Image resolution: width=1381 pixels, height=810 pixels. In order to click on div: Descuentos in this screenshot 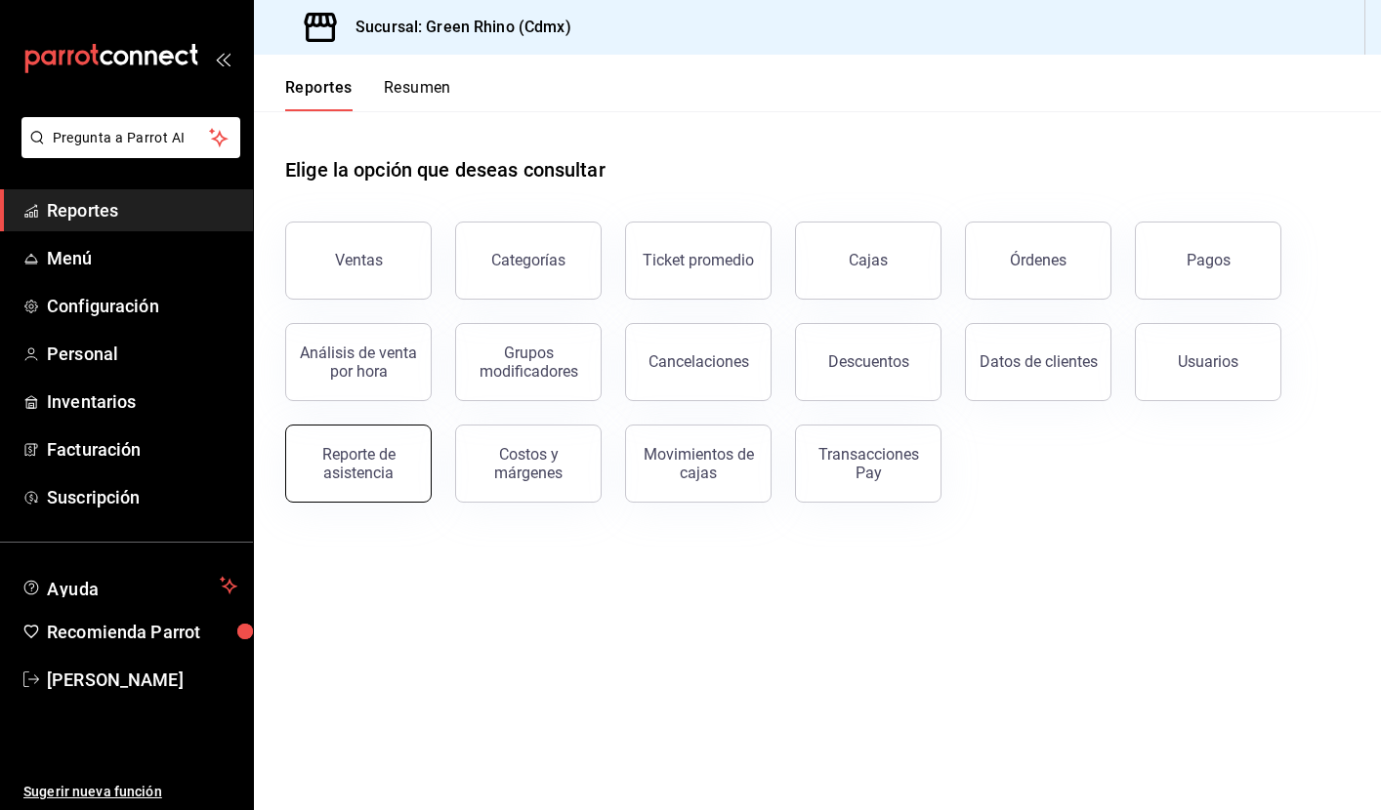, I will do `click(868, 361)`.